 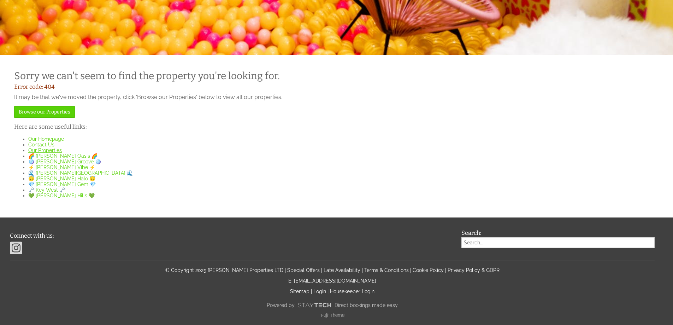 What do you see at coordinates (558, 242) in the screenshot?
I see `input: Search...` at bounding box center [558, 242].